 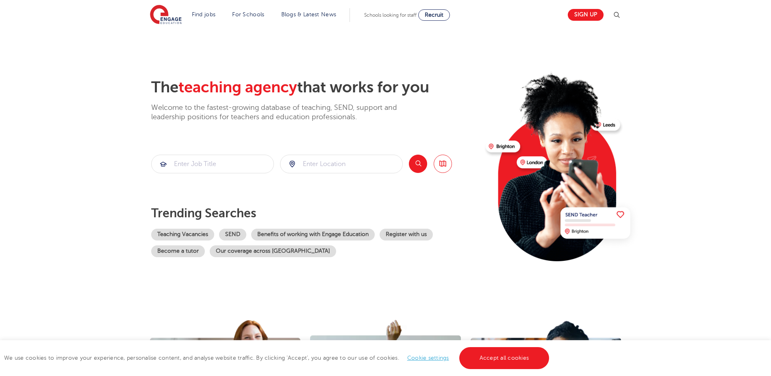 What do you see at coordinates (278, 357) in the screenshot?
I see `span: We use cookies to improve your experience, personalise content, and analyse website traffic. By c...` at bounding box center [278, 357].